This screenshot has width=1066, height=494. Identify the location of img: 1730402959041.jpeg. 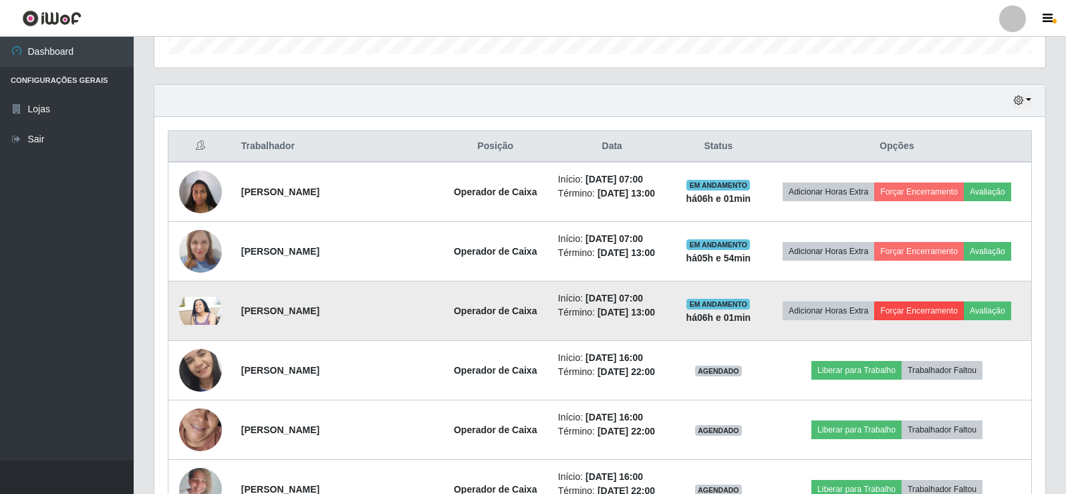
(201, 430).